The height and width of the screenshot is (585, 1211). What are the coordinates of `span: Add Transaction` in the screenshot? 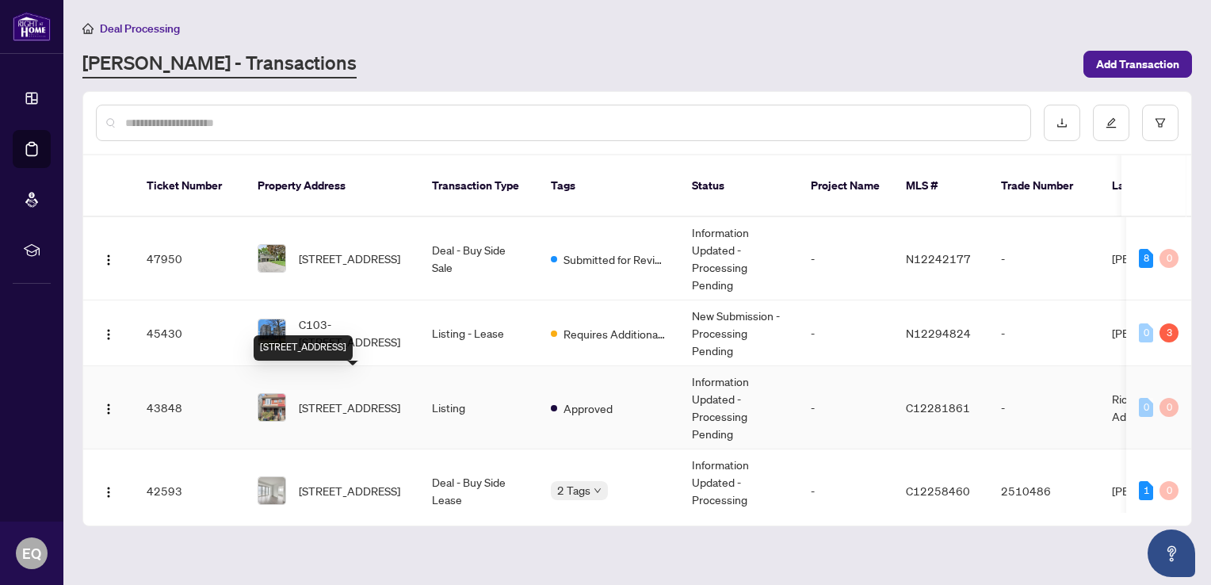 It's located at (1137, 64).